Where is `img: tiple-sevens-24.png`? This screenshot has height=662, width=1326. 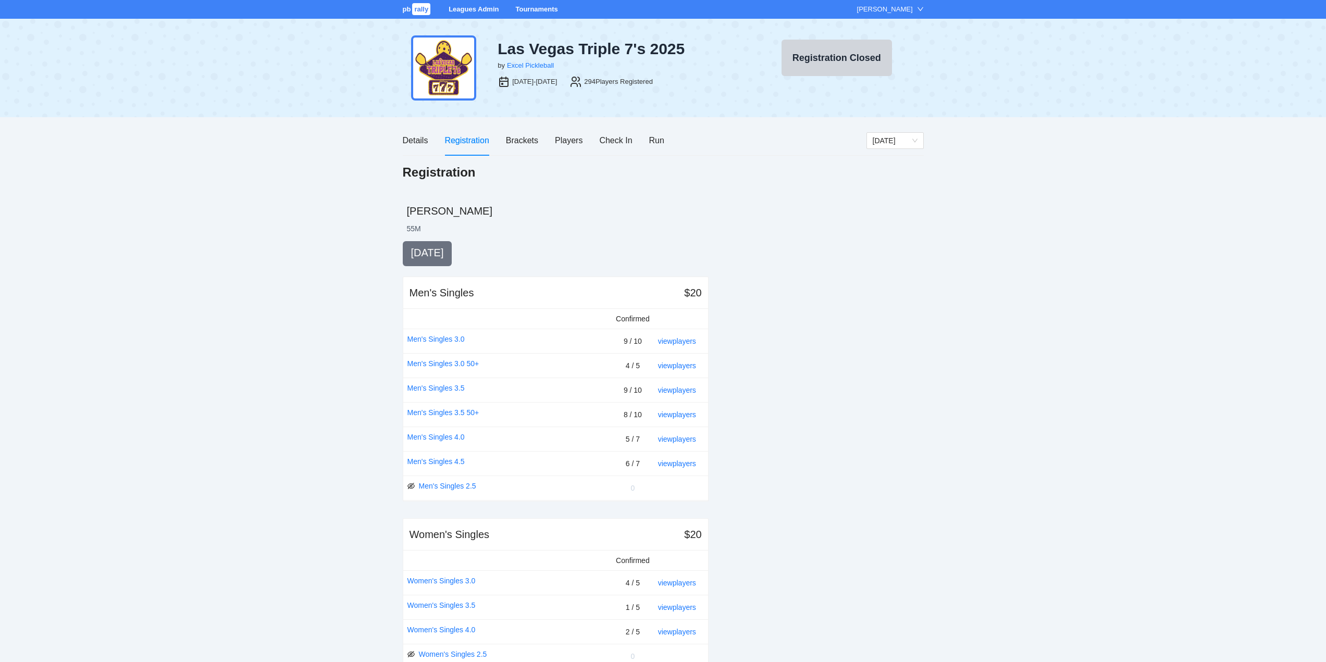
img: tiple-sevens-24.png is located at coordinates (443, 68).